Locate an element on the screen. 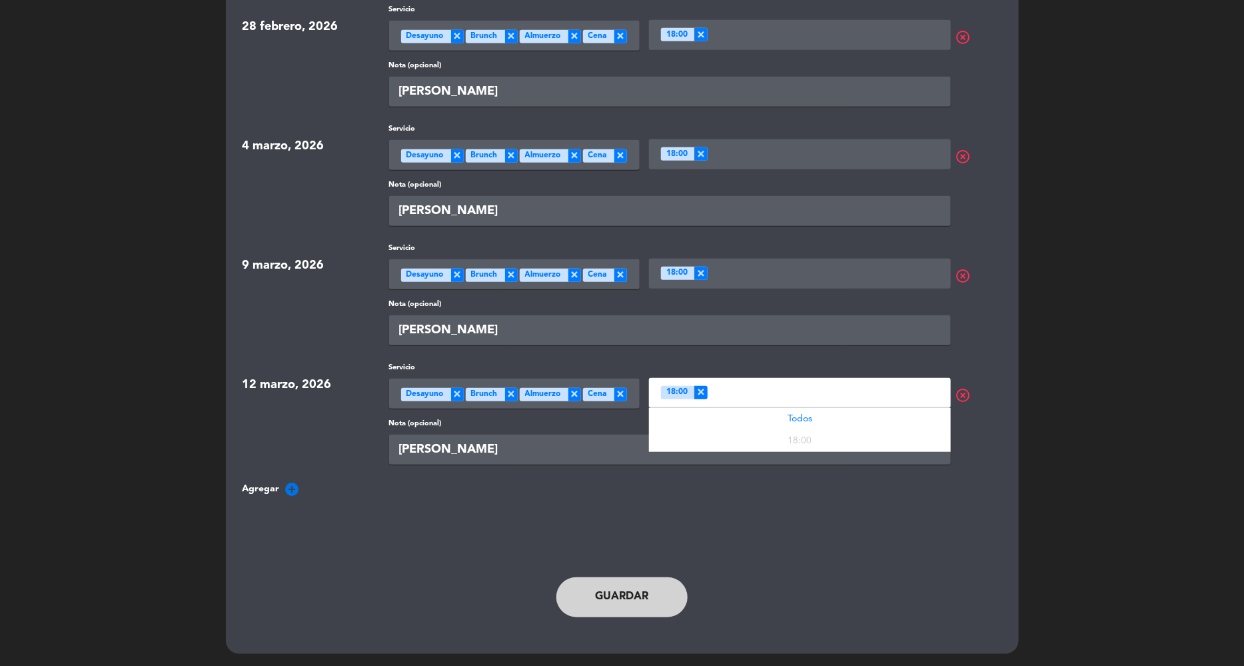 This screenshot has width=1244, height=666. span: 28 febrero, 2026 is located at coordinates (290, 27).